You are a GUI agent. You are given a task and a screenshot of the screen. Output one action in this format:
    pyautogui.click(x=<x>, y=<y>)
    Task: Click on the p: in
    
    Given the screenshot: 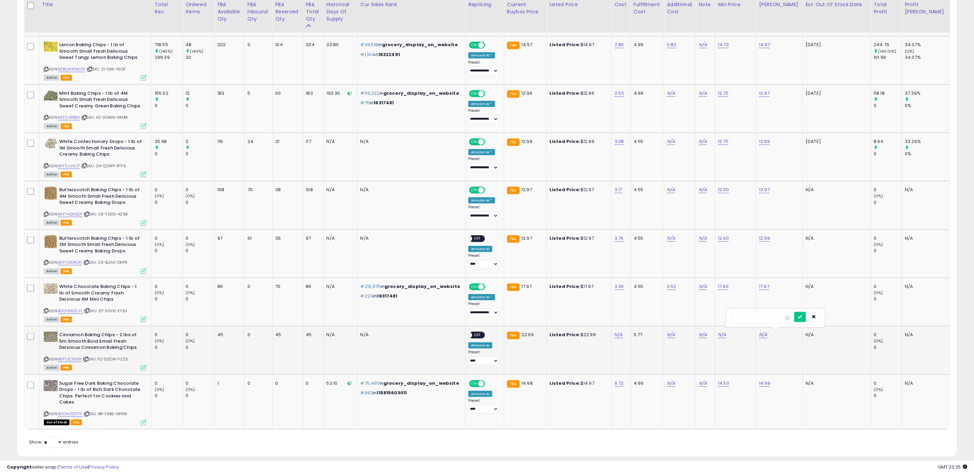 What is the action you would take?
    pyautogui.click(x=410, y=287)
    